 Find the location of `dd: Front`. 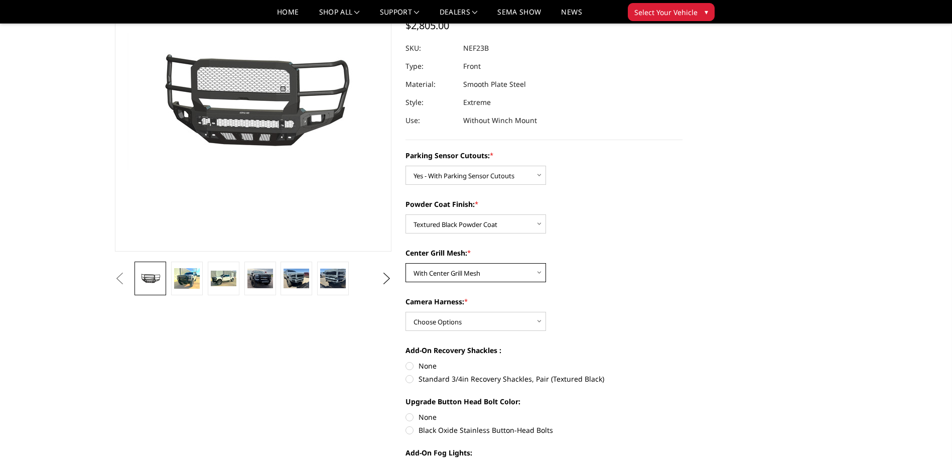

dd: Front is located at coordinates (472, 66).